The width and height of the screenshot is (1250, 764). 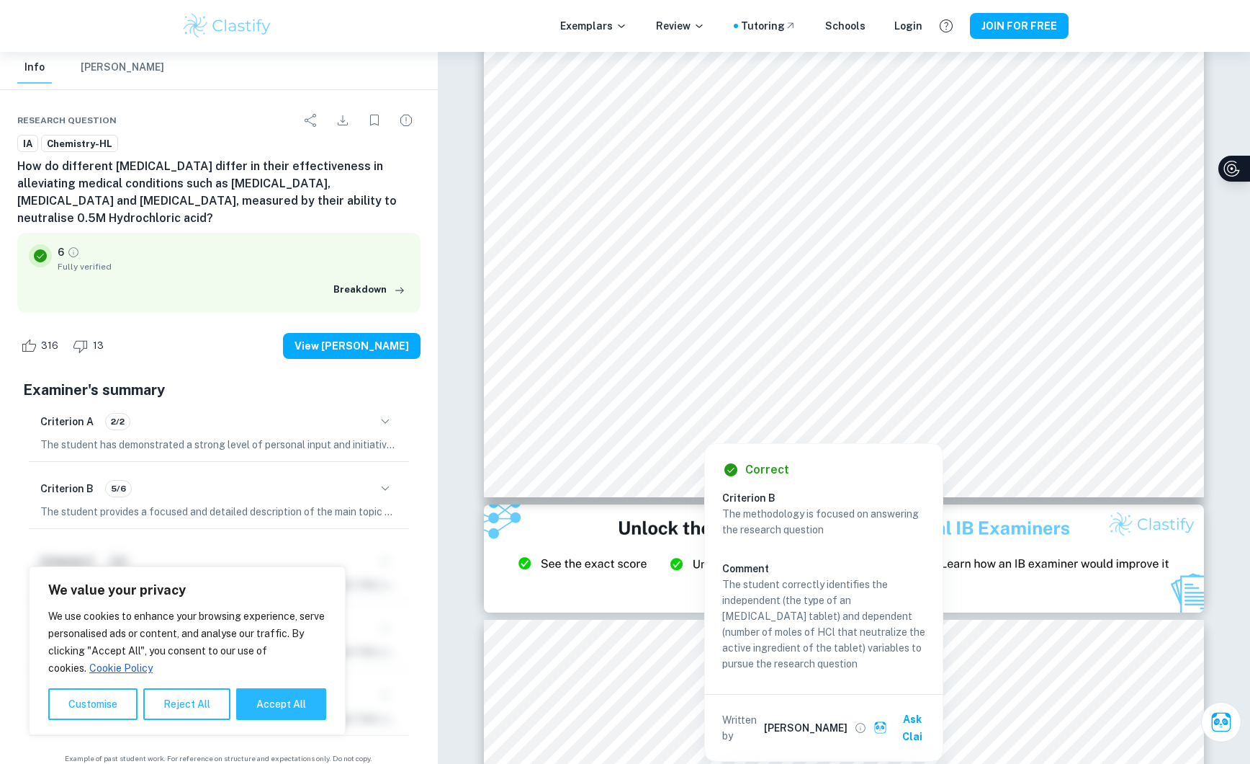 I want to click on p: 6, so click(x=61, y=252).